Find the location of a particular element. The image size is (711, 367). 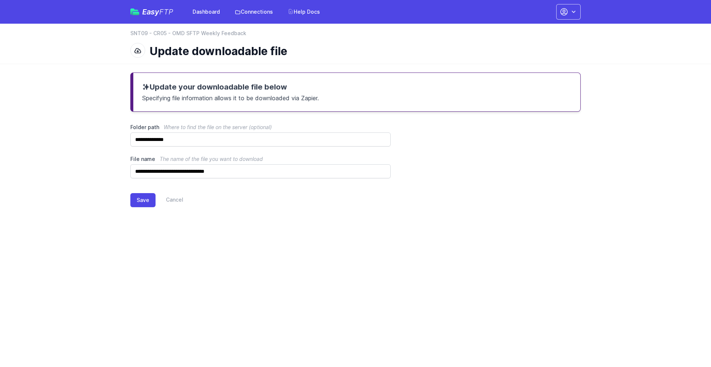

a: EasyFTP is located at coordinates (152, 12).